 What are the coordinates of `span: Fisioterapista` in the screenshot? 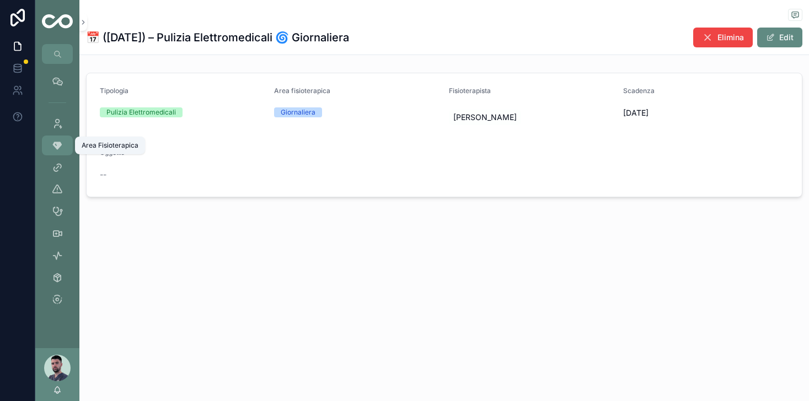 It's located at (470, 90).